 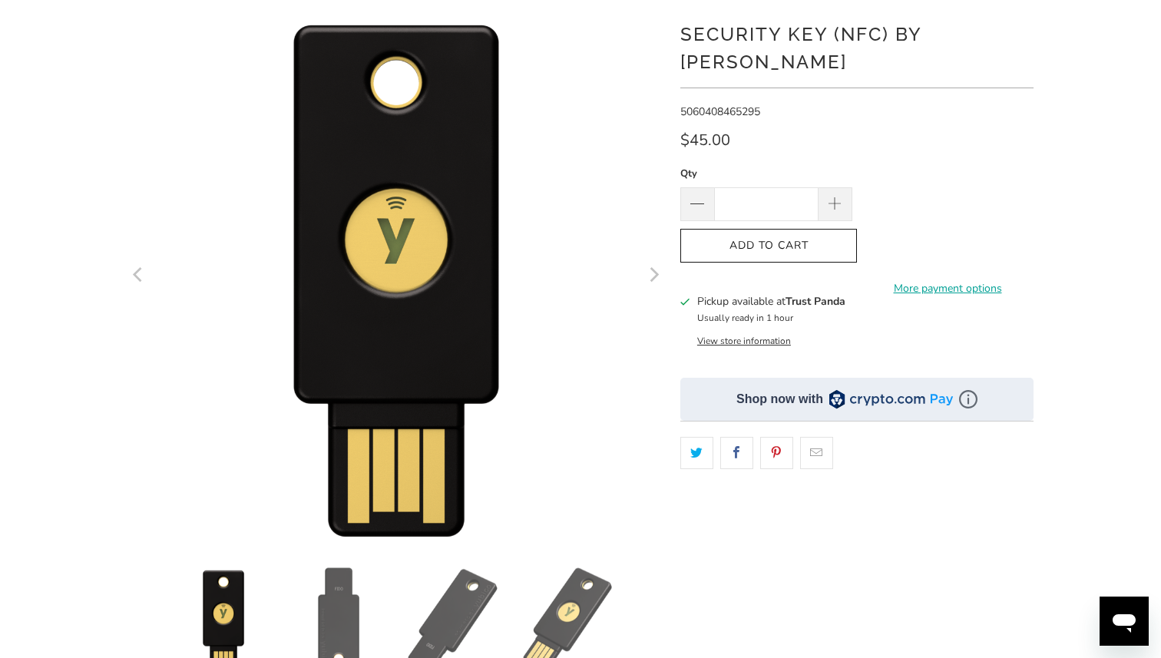 I want to click on span: 5060408465295, so click(x=720, y=111).